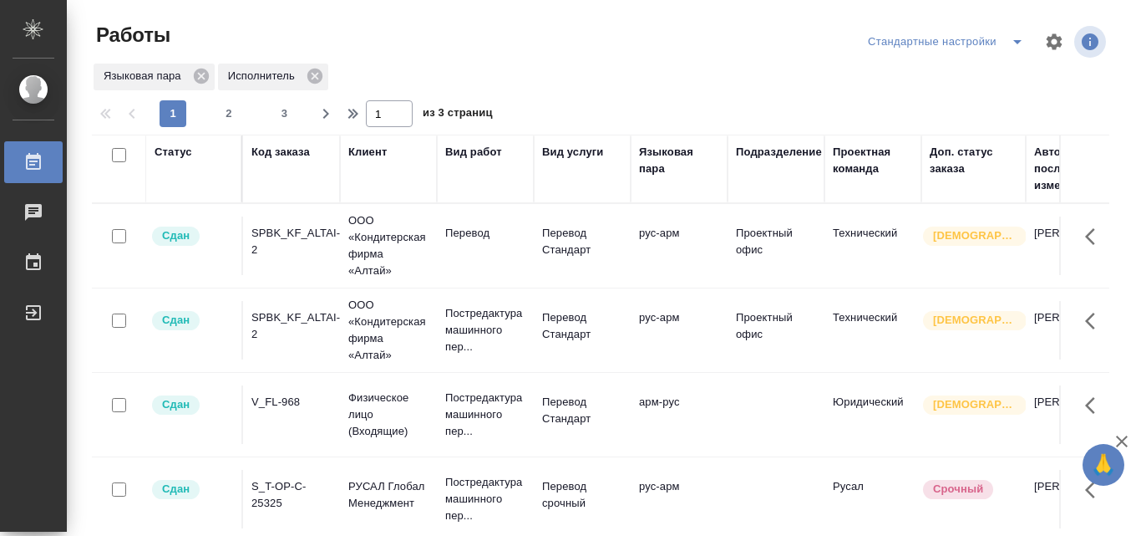 This screenshot has height=536, width=1141. Describe the element at coordinates (573, 152) in the screenshot. I see `div: Вид услуги` at that location.